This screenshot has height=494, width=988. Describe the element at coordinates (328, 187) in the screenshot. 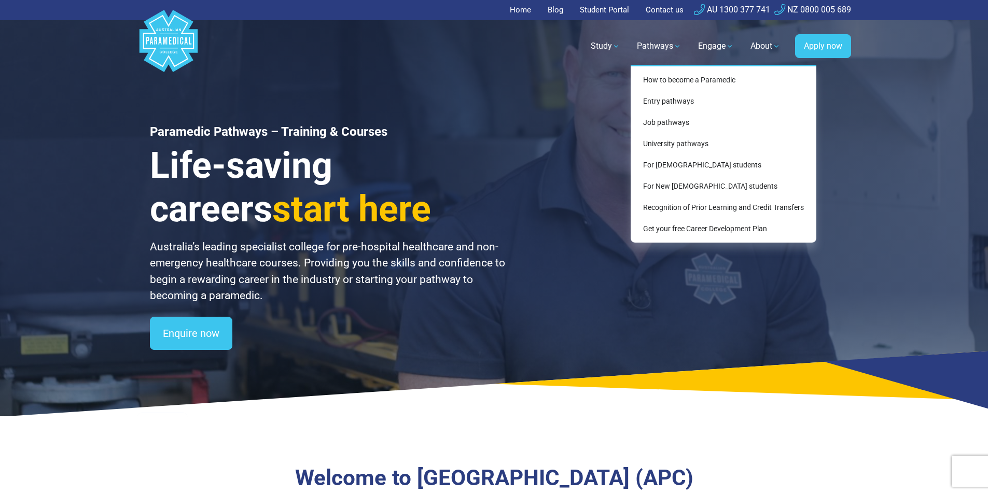

I see `h3: Life-saving careers` at that location.